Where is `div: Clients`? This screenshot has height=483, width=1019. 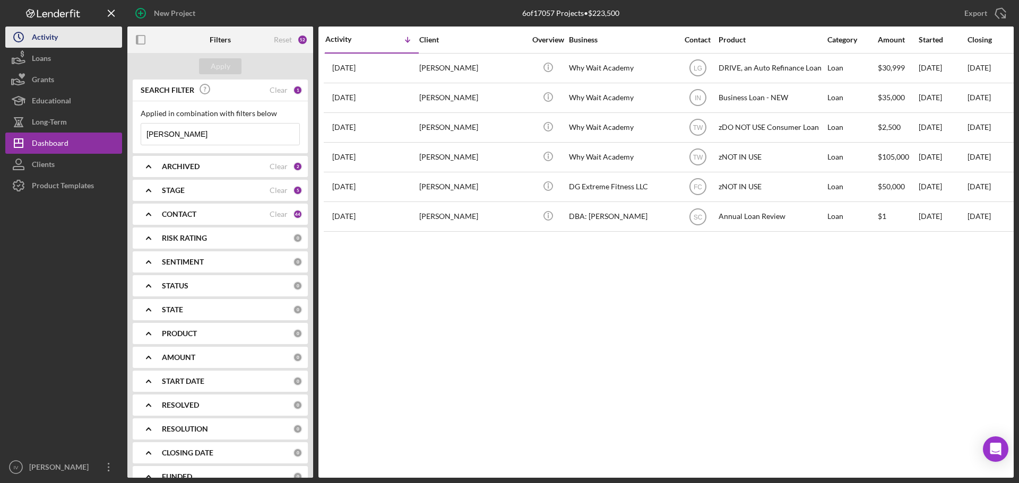 div: Clients is located at coordinates (43, 166).